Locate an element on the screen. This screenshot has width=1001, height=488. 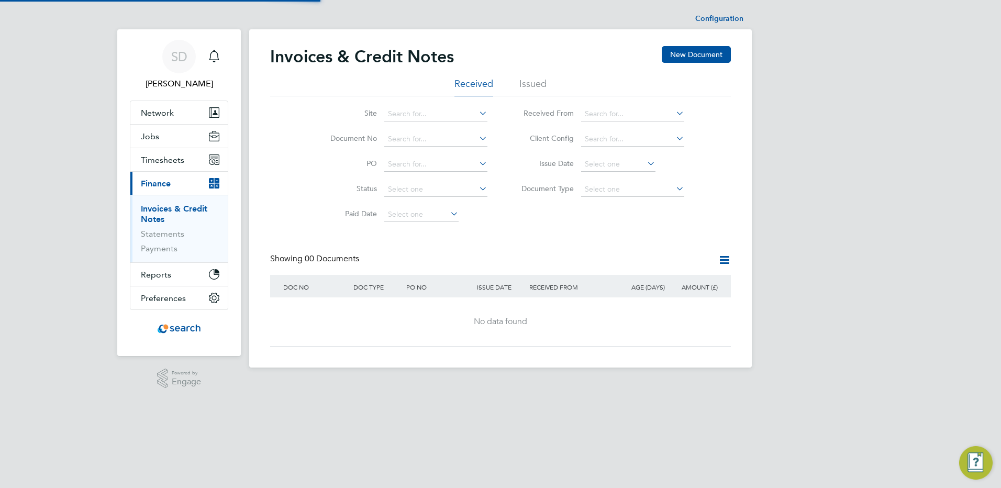
span: Jobs is located at coordinates (150, 136).